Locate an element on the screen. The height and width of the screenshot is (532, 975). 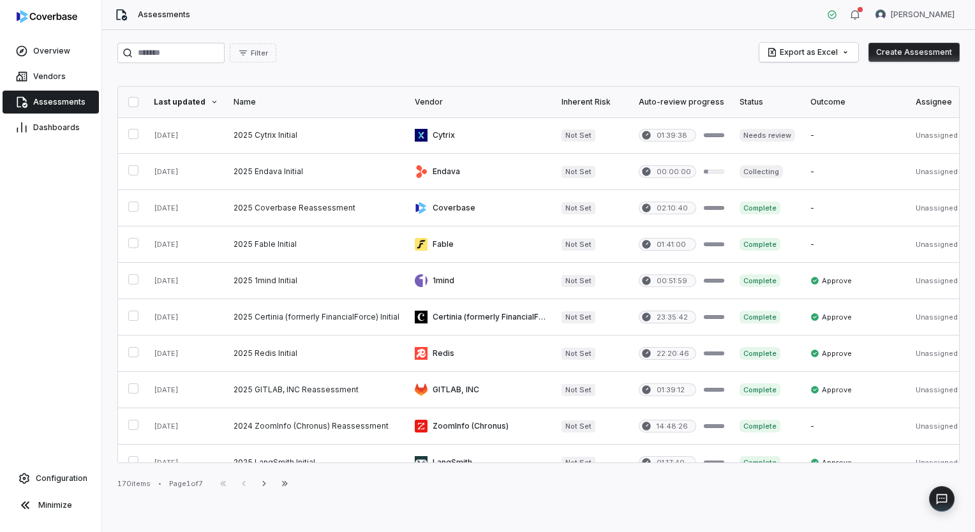
div: Name is located at coordinates (316, 102).